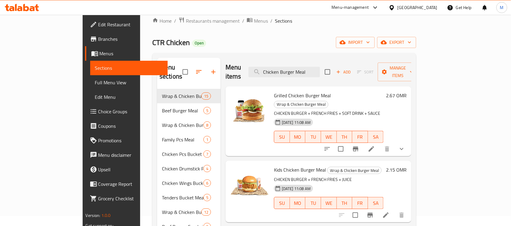  I want to click on span: 12, so click(206, 212).